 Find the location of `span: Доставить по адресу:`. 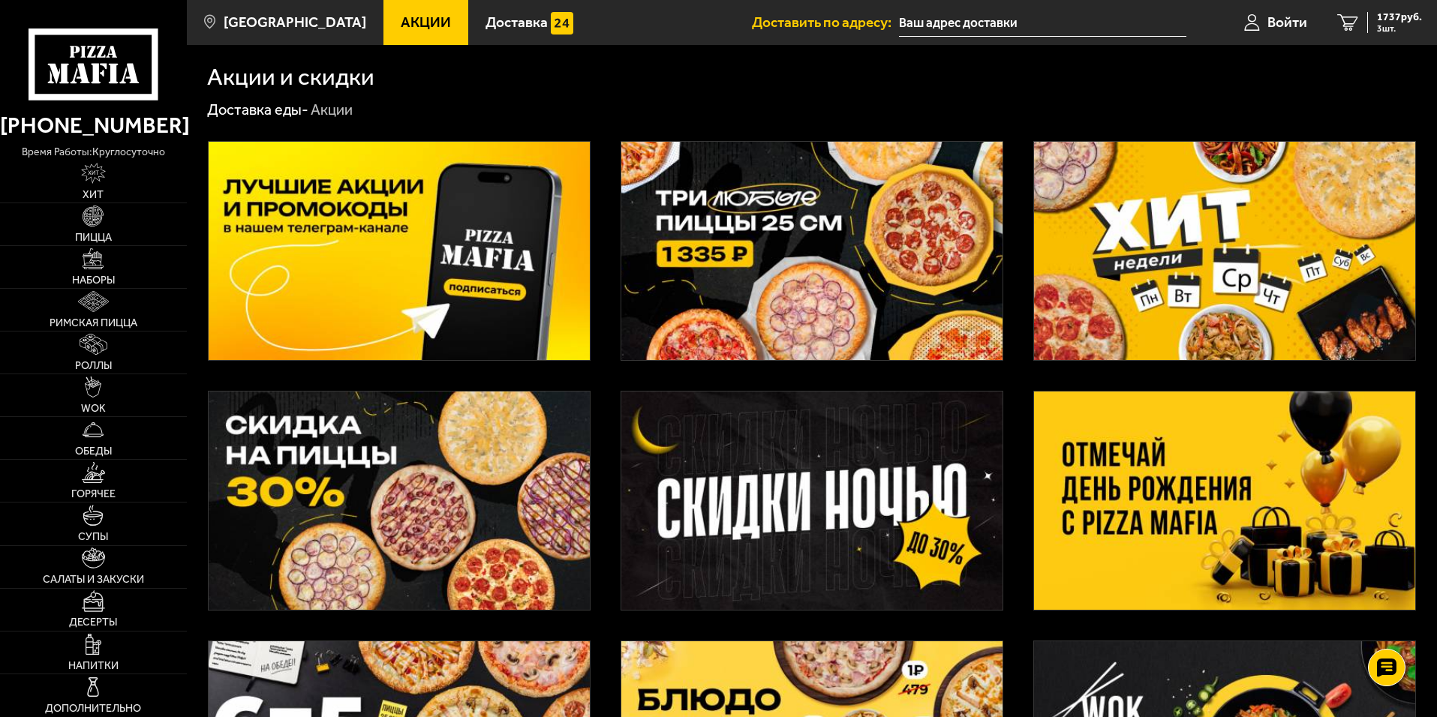

span: Доставить по адресу: is located at coordinates (825, 22).